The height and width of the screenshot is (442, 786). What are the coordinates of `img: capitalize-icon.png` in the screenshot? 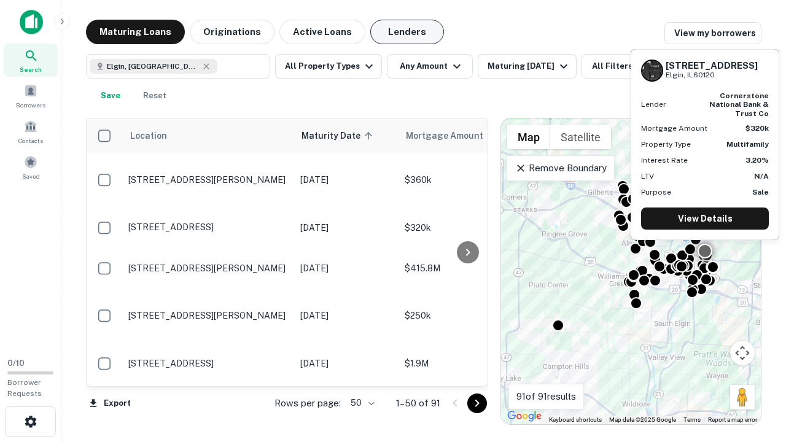 It's located at (31, 22).